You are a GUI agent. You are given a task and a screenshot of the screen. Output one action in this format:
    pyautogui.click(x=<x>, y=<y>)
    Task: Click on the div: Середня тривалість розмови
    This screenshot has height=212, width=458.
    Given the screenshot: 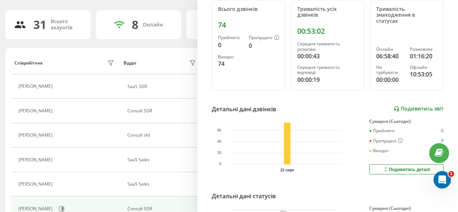 What is the action you would take?
    pyautogui.click(x=327, y=46)
    